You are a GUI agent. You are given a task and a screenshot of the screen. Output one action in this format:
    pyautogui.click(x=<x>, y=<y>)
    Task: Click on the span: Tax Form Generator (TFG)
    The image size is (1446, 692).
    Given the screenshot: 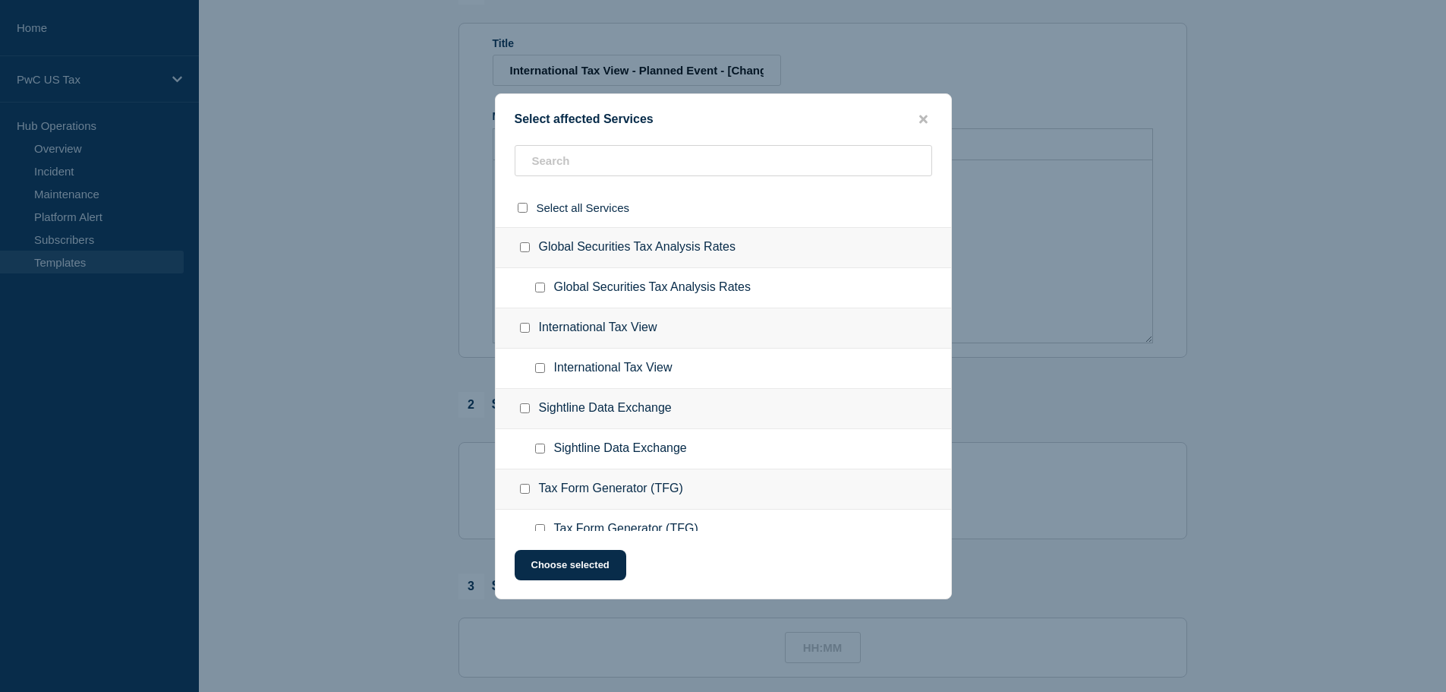 What is the action you would take?
    pyautogui.click(x=626, y=529)
    